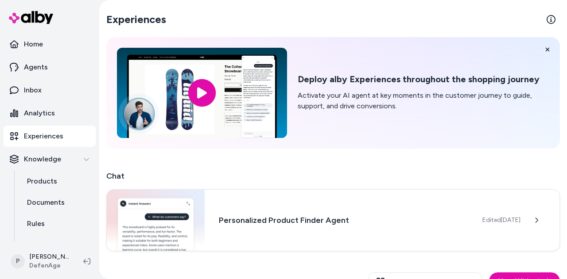 The width and height of the screenshot is (567, 279). Describe the element at coordinates (50, 136) in the screenshot. I see `a: Experiences` at that location.